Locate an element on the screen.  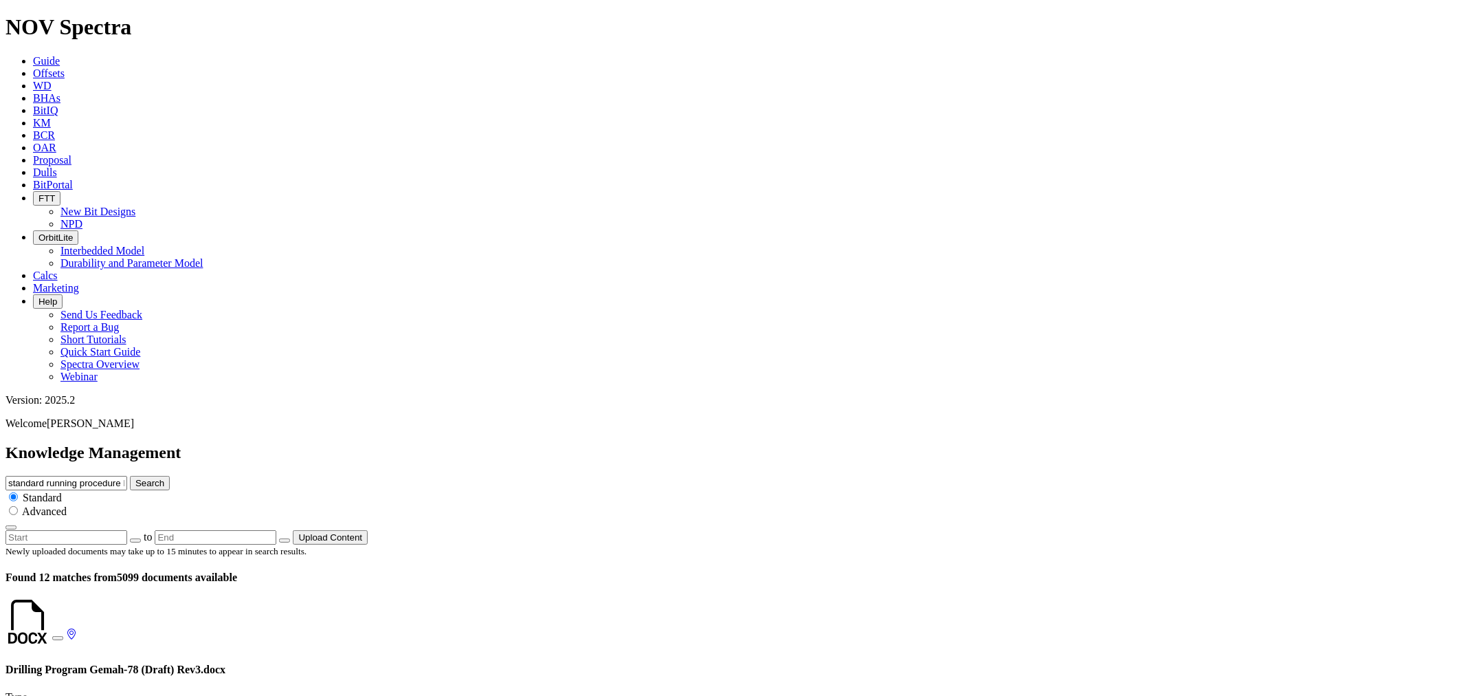
a: Dulls is located at coordinates (45, 172).